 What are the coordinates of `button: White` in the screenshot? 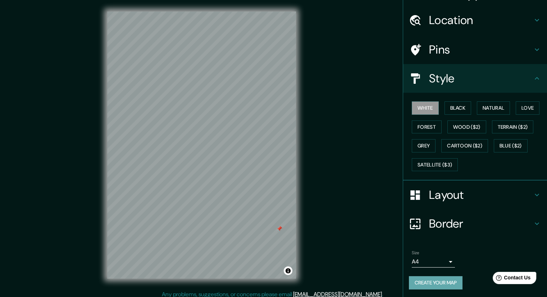 It's located at (425, 108).